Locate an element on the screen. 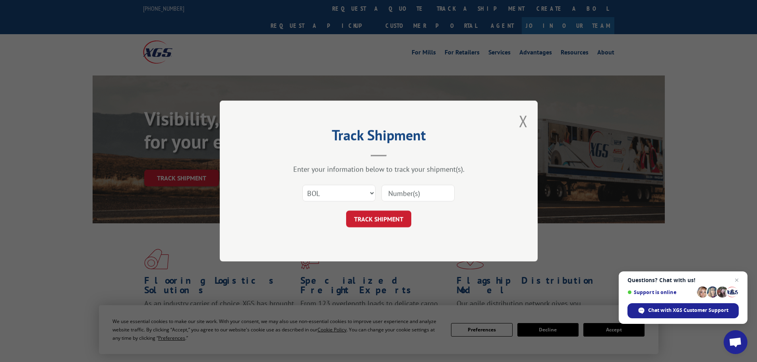 The image size is (757, 362). span: Questions? Chat with us! is located at coordinates (683, 280).